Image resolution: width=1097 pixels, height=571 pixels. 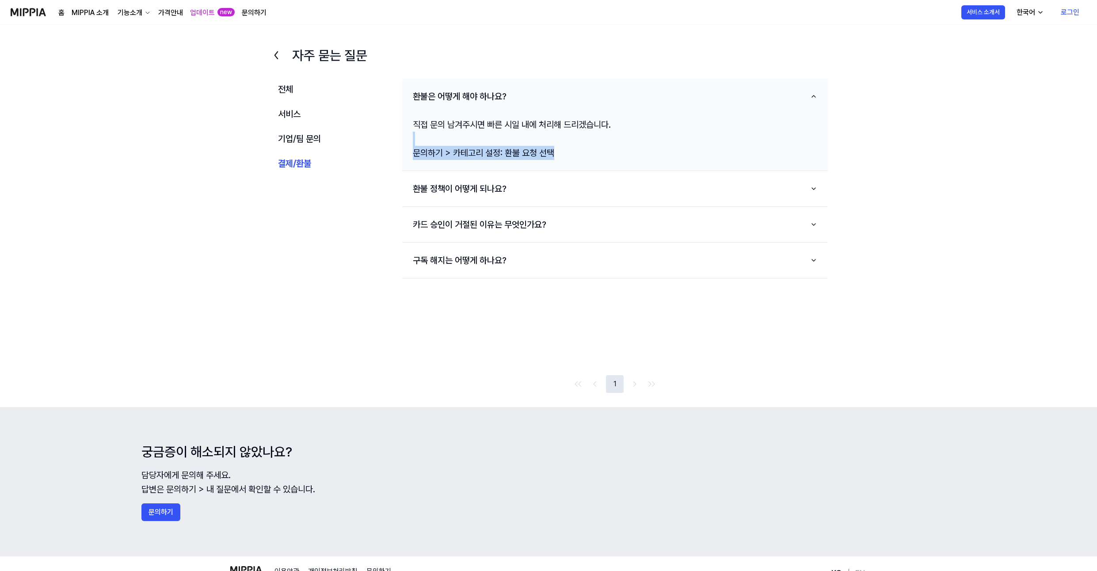 I want to click on div: 직접 문의 남겨주시면 빠른 시일 내에 처리해 드리겠습니다. 문의하기 > 카테고리 설정: 환불 요청 선택, so click(x=615, y=139).